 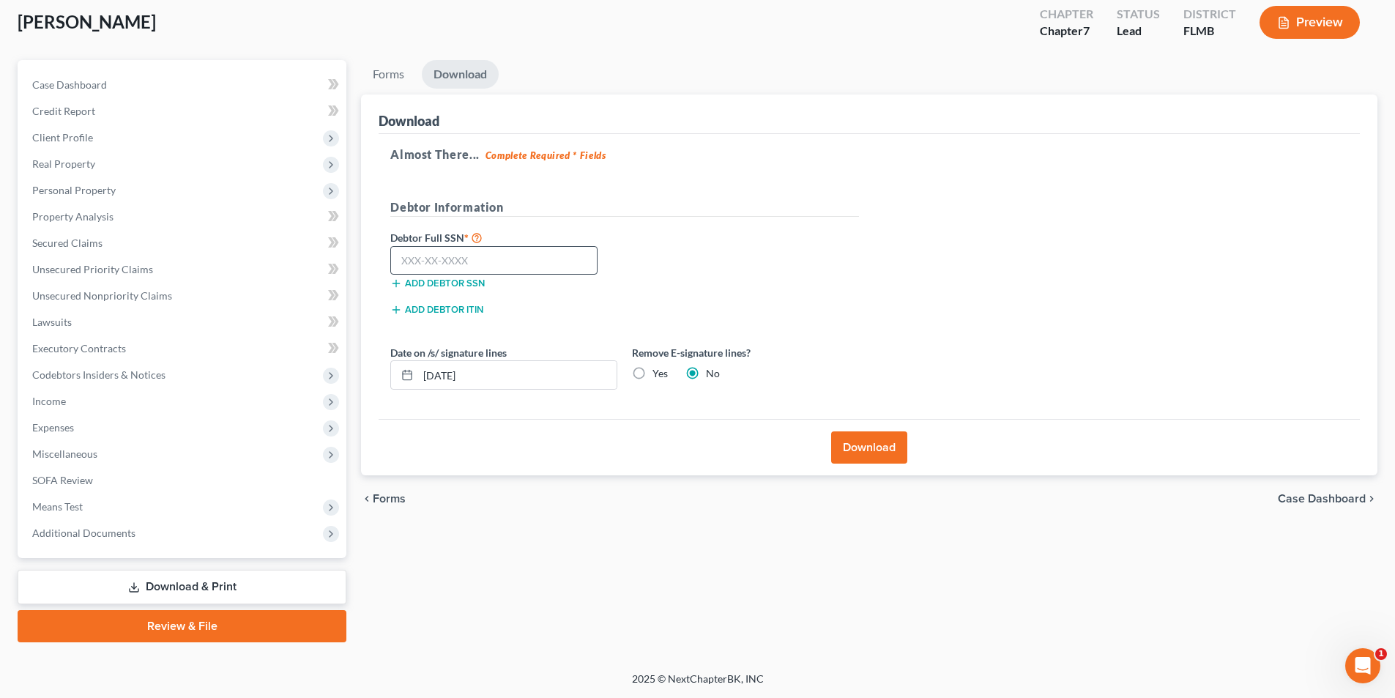 What do you see at coordinates (92, 269) in the screenshot?
I see `span: Unsecured Priority Claims` at bounding box center [92, 269].